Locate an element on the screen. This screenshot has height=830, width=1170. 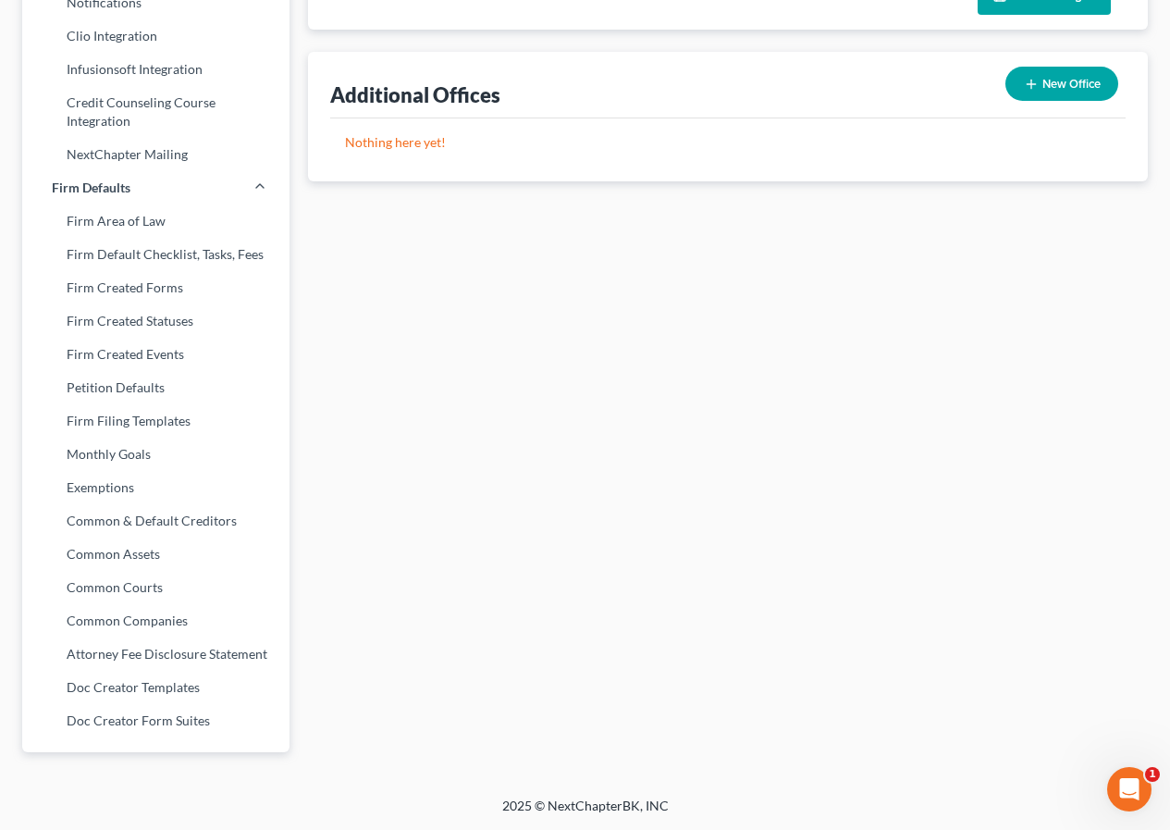
button: New Office is located at coordinates (1062, 83).